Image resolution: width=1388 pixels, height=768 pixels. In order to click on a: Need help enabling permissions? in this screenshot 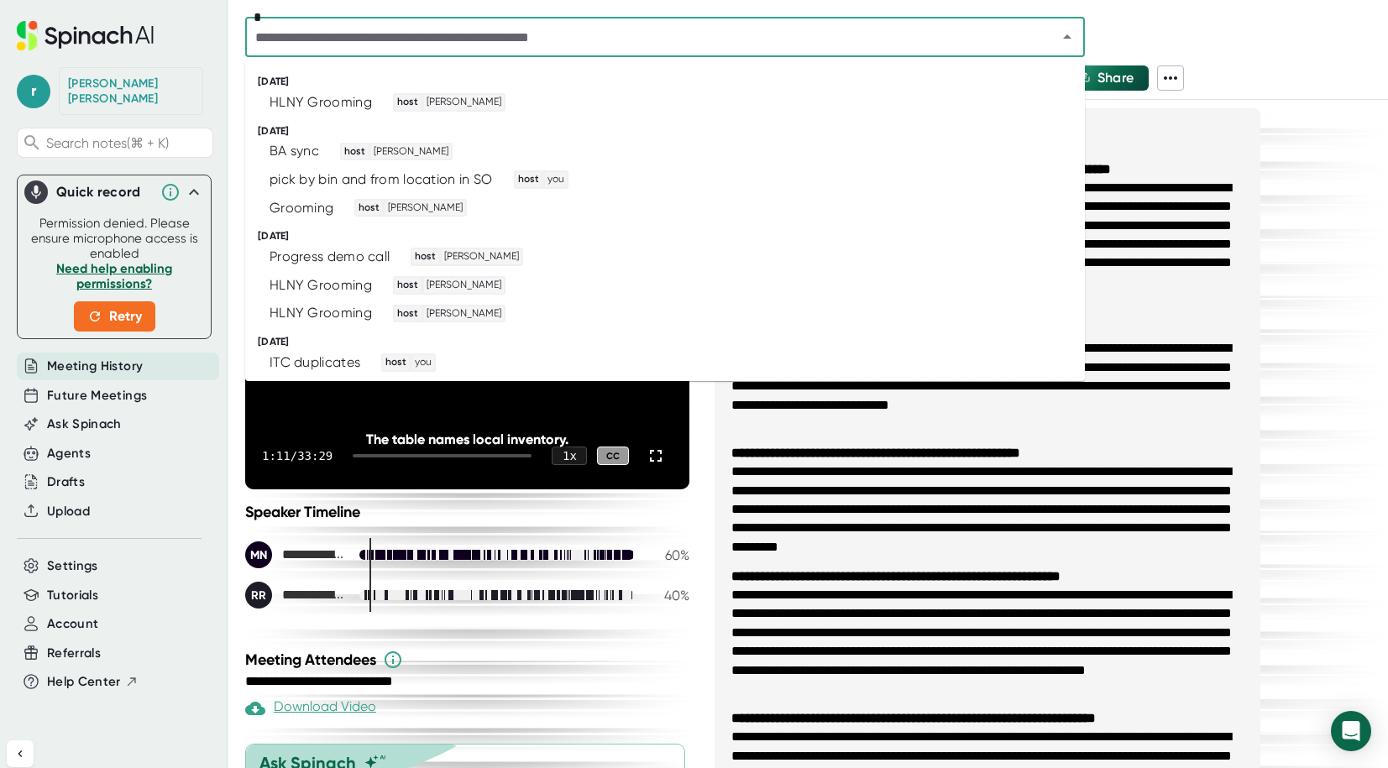, I will do `click(114, 276)`.